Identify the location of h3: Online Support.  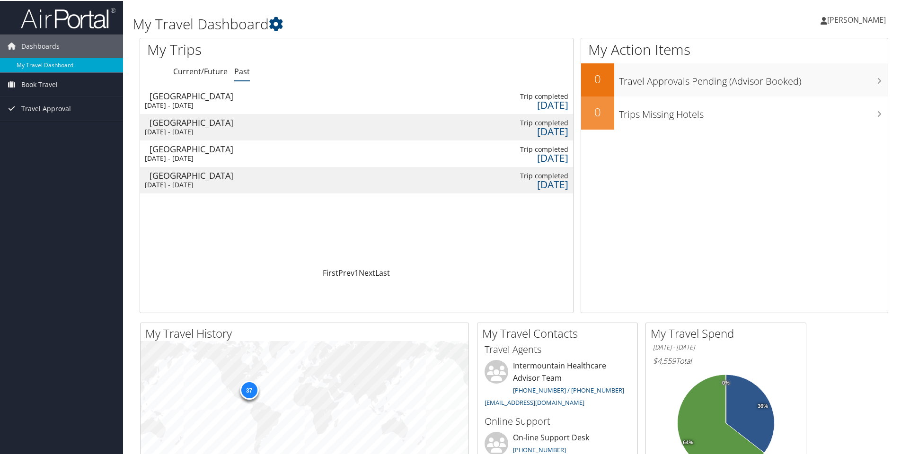
(557, 420).